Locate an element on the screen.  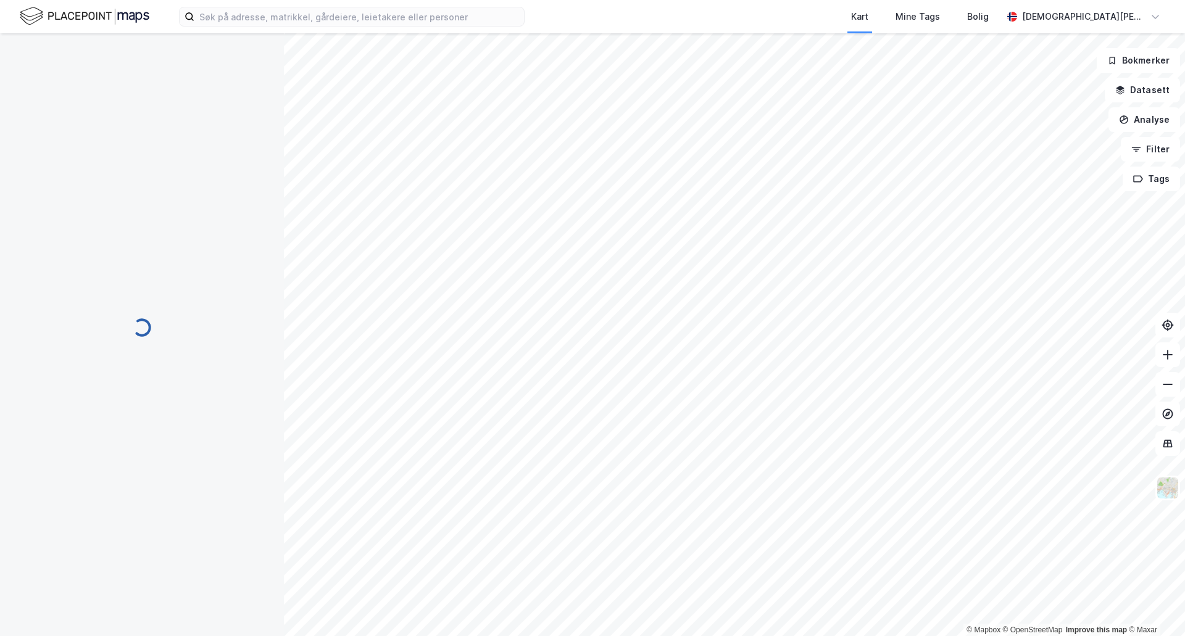
button: Analyse is located at coordinates (1144, 120).